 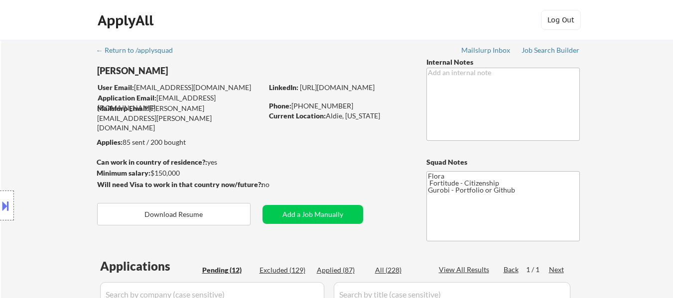 What do you see at coordinates (227, 270) in the screenshot?
I see `div: Pending (12)` at bounding box center [227, 270].